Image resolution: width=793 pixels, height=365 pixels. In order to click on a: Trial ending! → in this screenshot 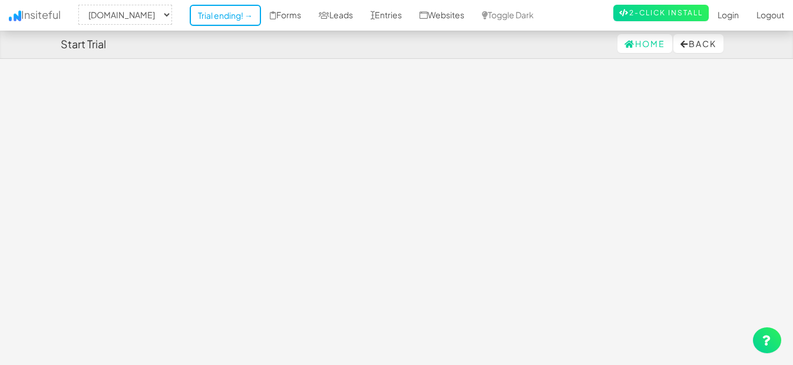, I will do `click(225, 15)`.